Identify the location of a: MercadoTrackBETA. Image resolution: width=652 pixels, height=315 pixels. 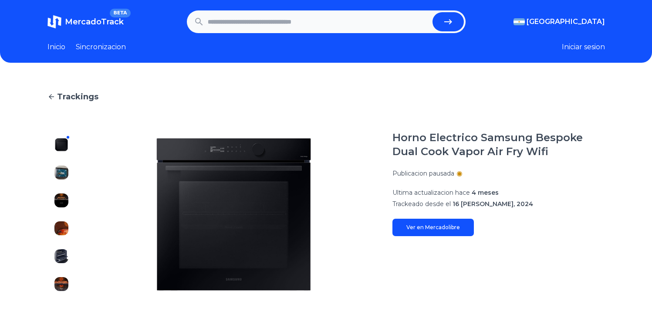
(85, 22).